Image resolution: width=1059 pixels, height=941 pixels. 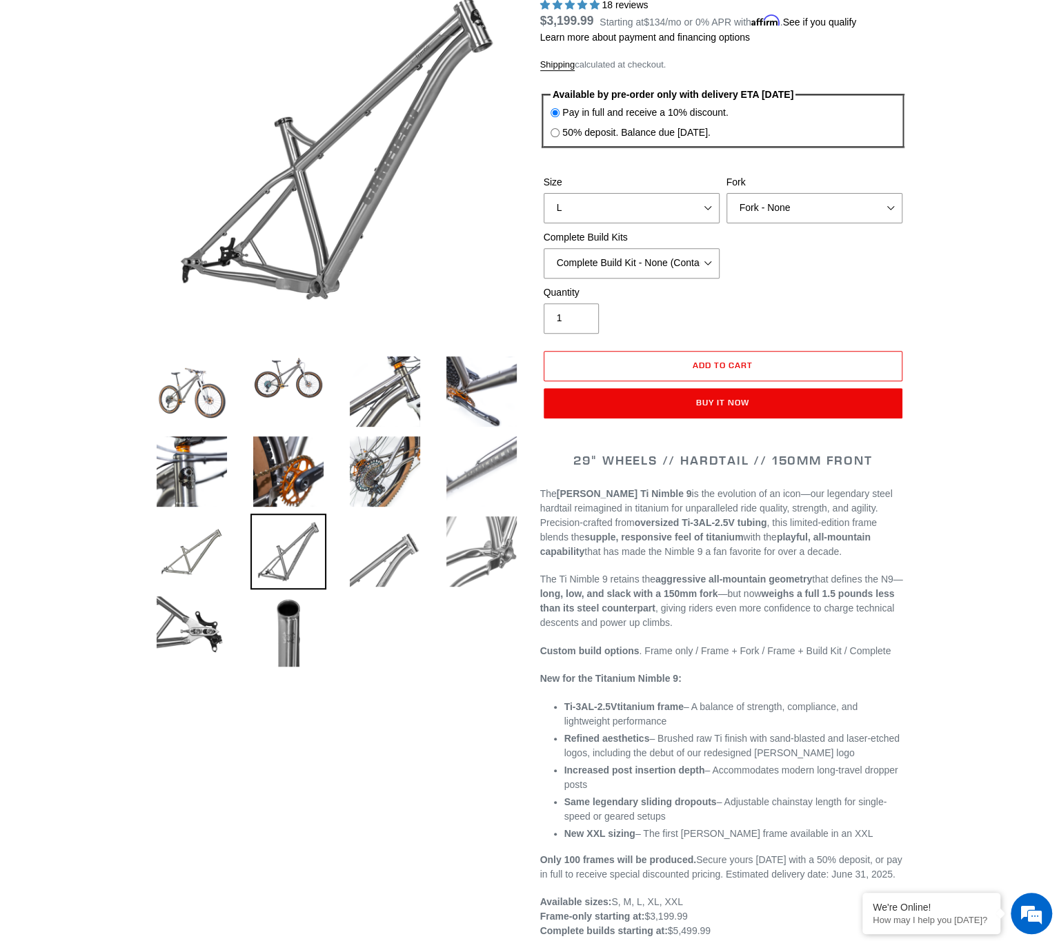 I want to click on div: calculated at checkout., so click(x=723, y=65).